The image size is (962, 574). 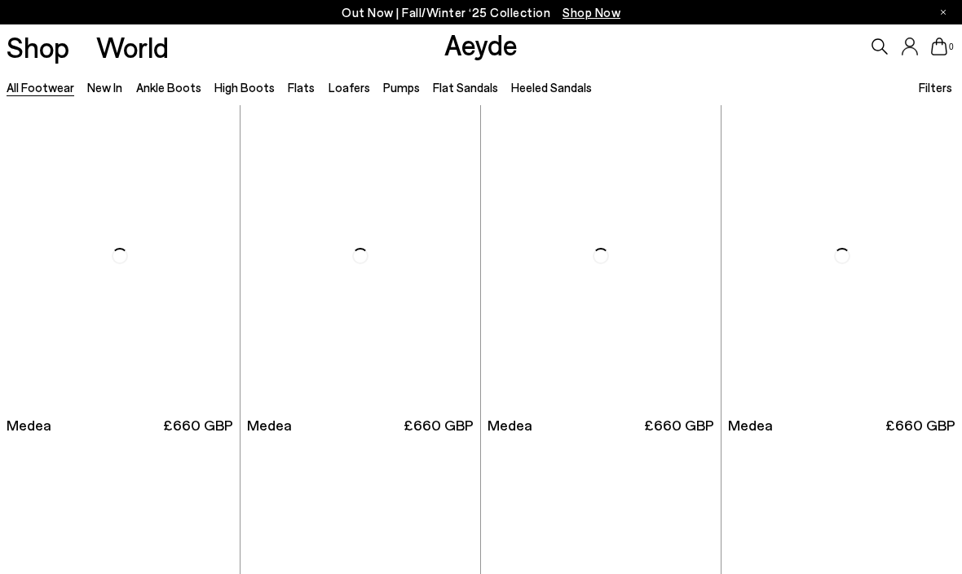 I want to click on img: Medea Knee-High Boots, so click(x=360, y=256).